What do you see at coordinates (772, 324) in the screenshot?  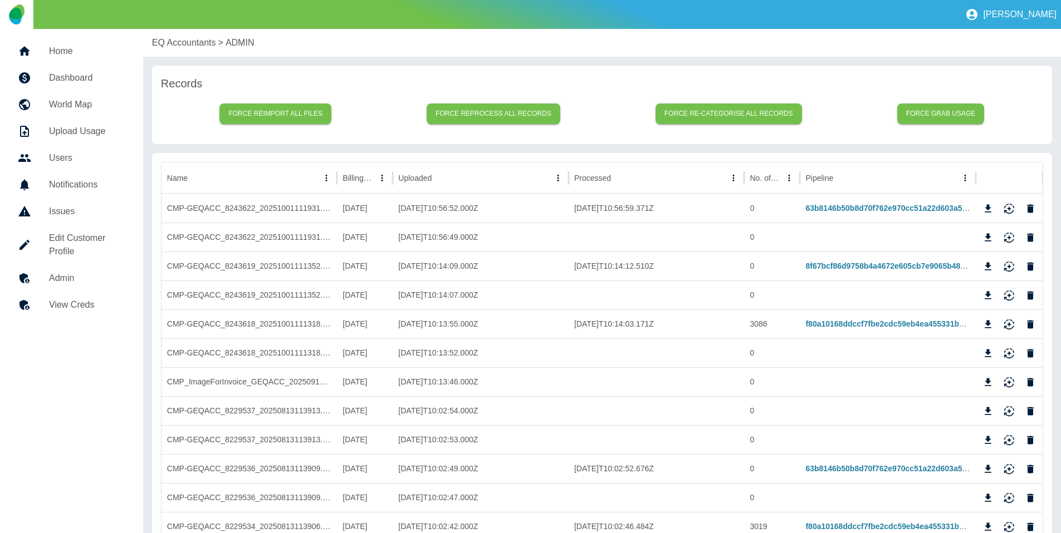 I see `div: 3086` at bounding box center [772, 324].